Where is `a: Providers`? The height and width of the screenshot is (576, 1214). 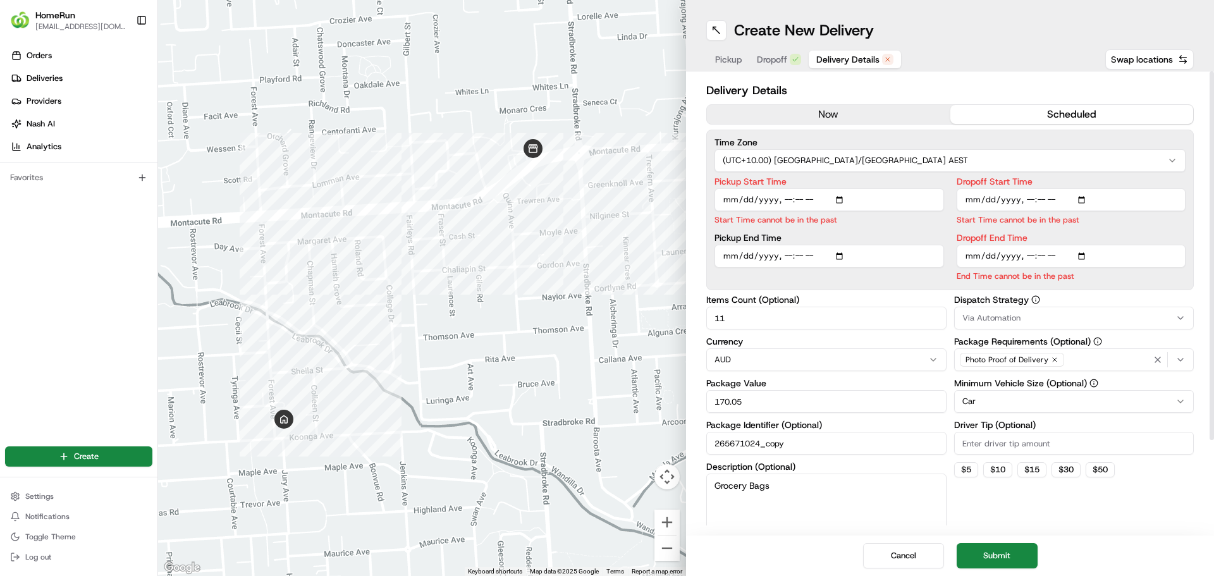 a: Providers is located at coordinates (81, 101).